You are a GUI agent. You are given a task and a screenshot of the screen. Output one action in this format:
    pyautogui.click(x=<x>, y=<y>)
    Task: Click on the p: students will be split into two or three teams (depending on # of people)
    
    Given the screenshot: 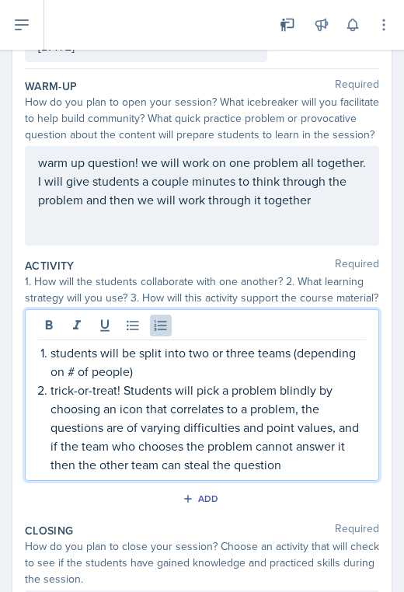 What is the action you would take?
    pyautogui.click(x=208, y=362)
    